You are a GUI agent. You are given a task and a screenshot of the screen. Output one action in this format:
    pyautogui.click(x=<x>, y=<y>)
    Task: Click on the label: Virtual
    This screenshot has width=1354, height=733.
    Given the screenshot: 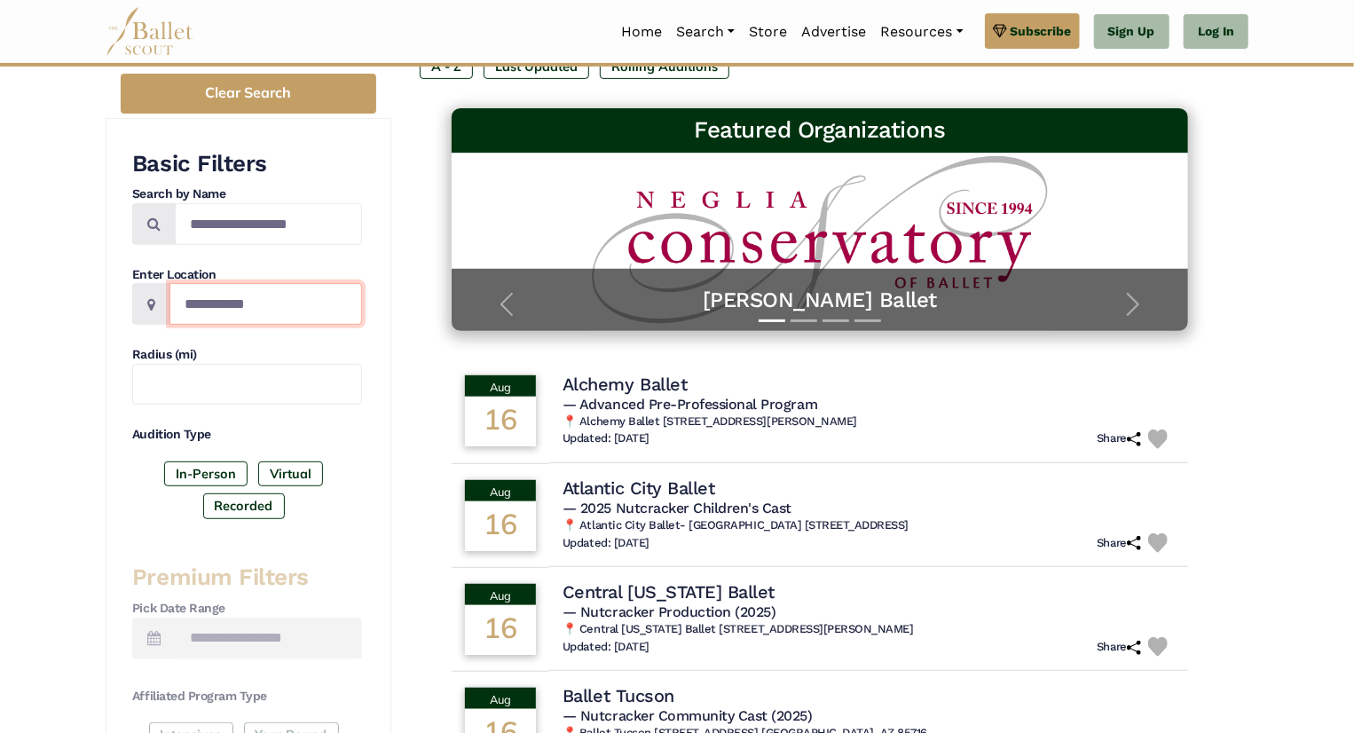 What is the action you would take?
    pyautogui.click(x=290, y=474)
    